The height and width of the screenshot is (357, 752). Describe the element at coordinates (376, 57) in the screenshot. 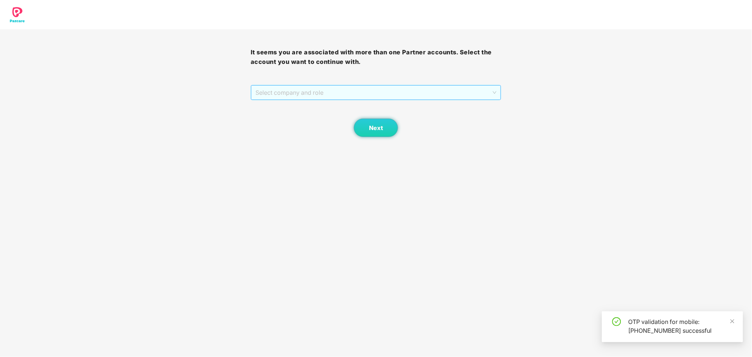

I see `h3: It seems you are associated with more than one Partner accounts. Select the account you want to c...` at that location.